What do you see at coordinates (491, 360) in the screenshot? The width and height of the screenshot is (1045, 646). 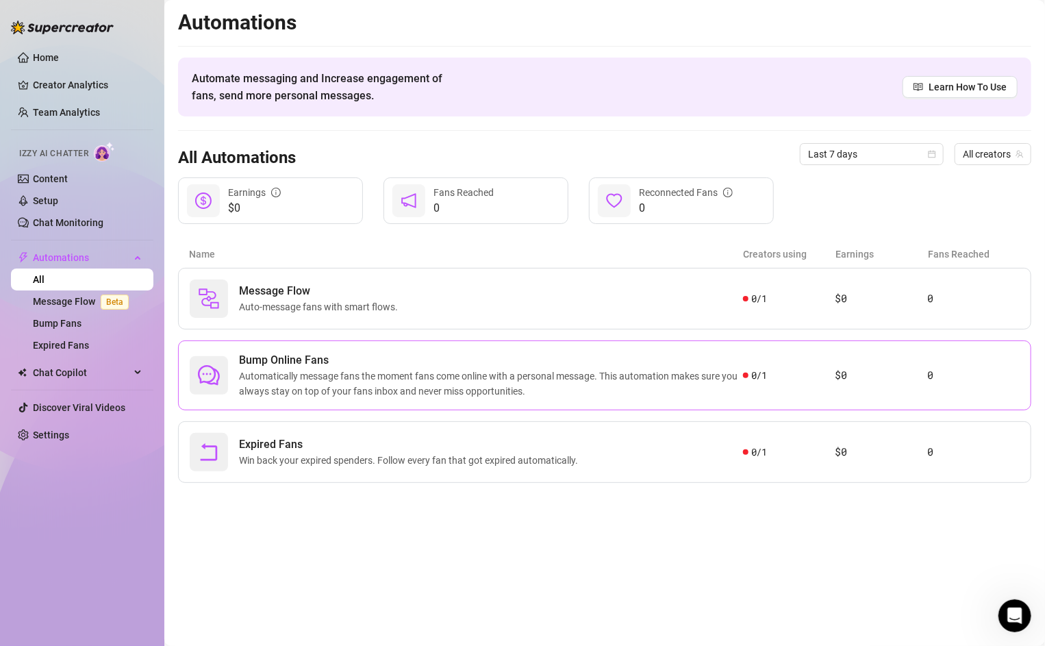 I see `span: Bump Online Fans` at bounding box center [491, 360].